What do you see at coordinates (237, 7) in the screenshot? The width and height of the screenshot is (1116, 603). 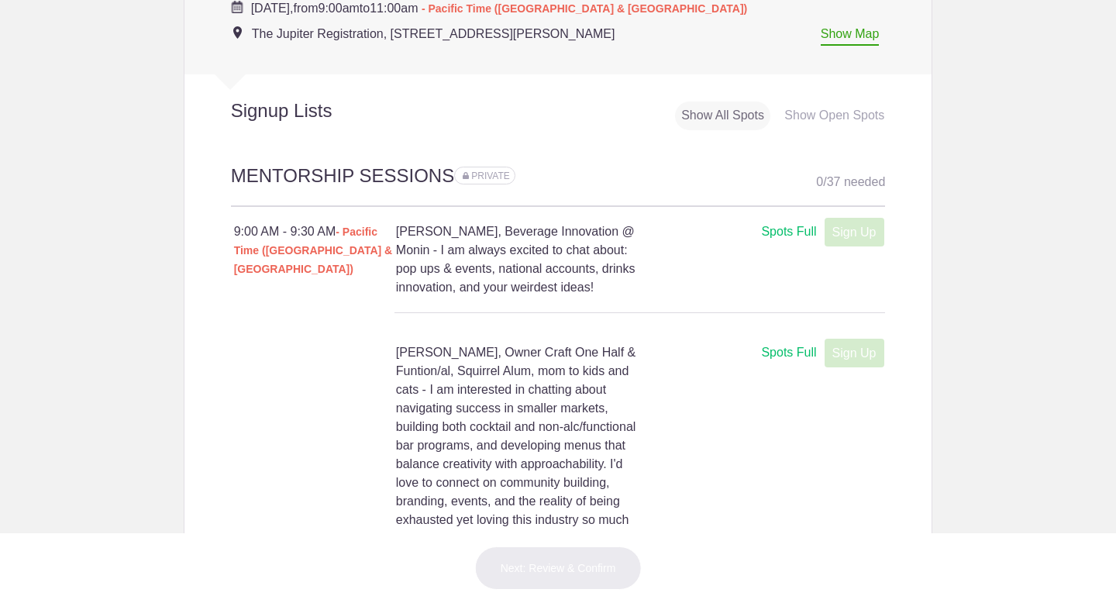 I see `img: Cal purple` at bounding box center [237, 7].